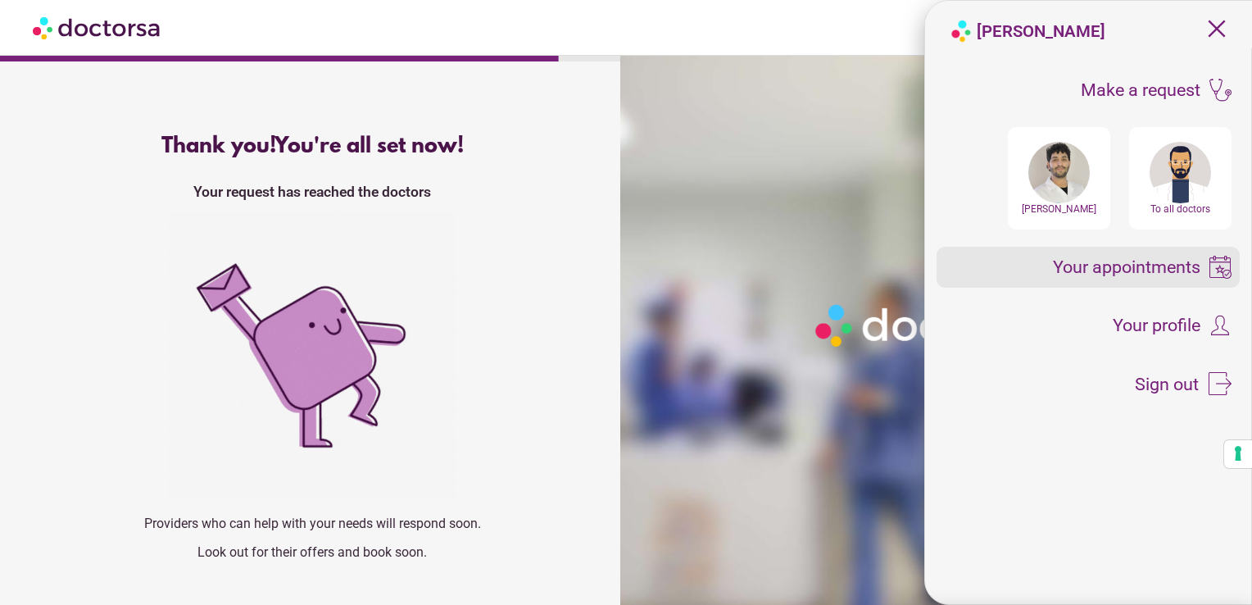 The width and height of the screenshot is (1252, 605). Describe the element at coordinates (312, 523) in the screenshot. I see `p: Providers who can help with your needs will respond soon.` at that location.